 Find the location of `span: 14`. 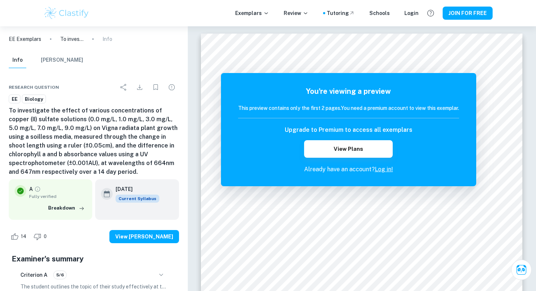

span: 14 is located at coordinates (23, 236).